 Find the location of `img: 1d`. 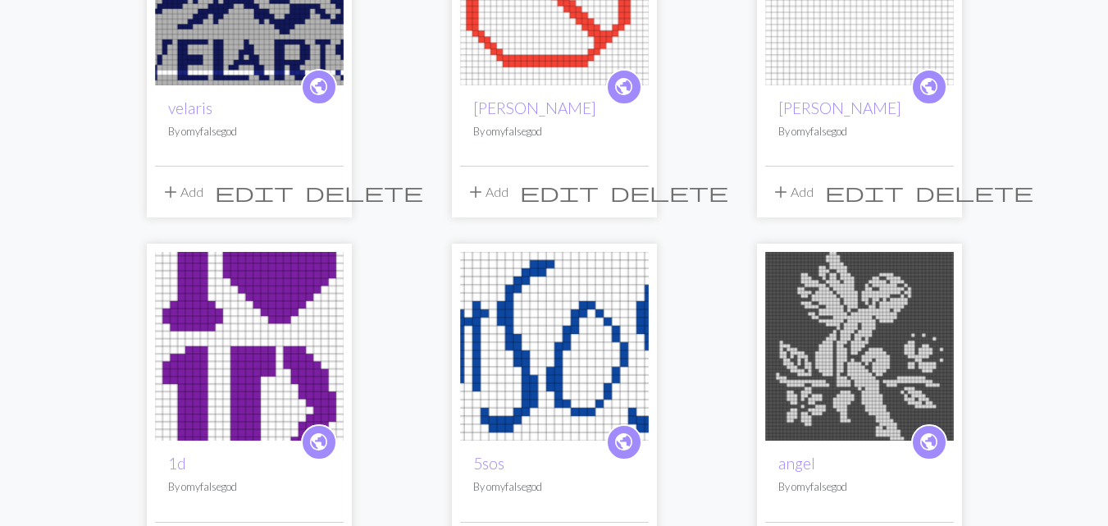

img: 1d is located at coordinates (249, 346).